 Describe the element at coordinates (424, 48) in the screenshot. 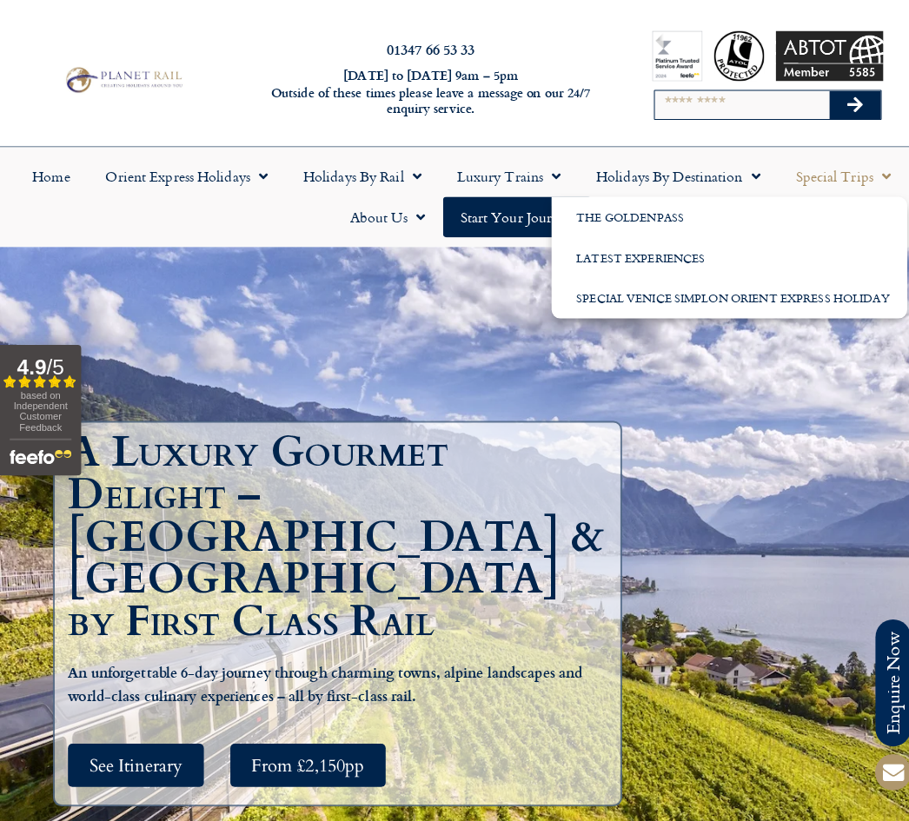

I see `a: 01347 66 53 33` at that location.